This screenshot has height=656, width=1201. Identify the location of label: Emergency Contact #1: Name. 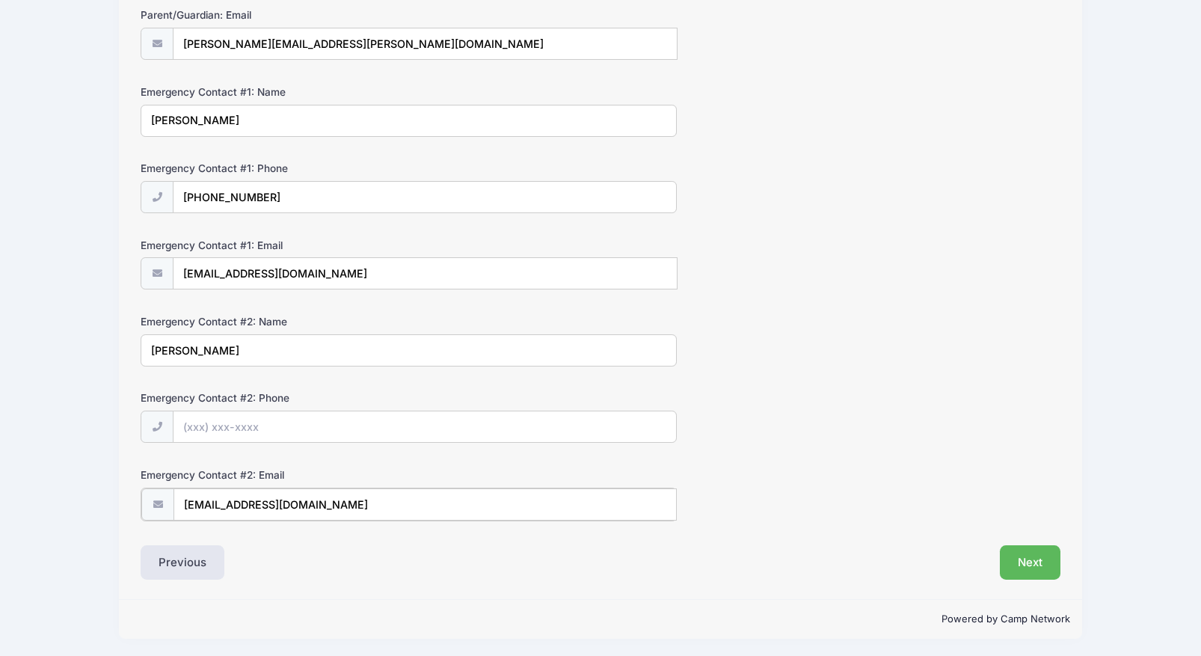
(294, 92).